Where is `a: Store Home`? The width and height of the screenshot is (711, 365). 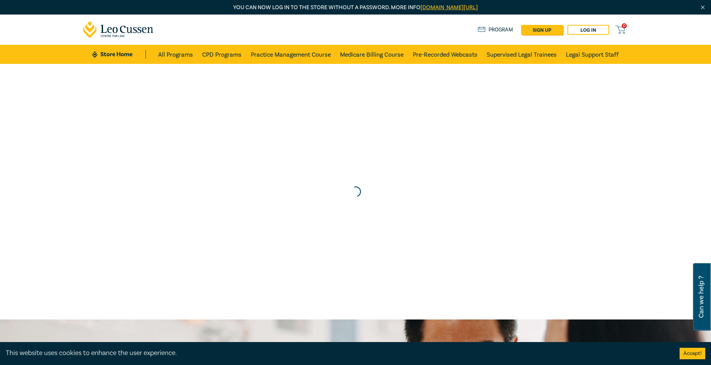
a: Store Home is located at coordinates (119, 54).